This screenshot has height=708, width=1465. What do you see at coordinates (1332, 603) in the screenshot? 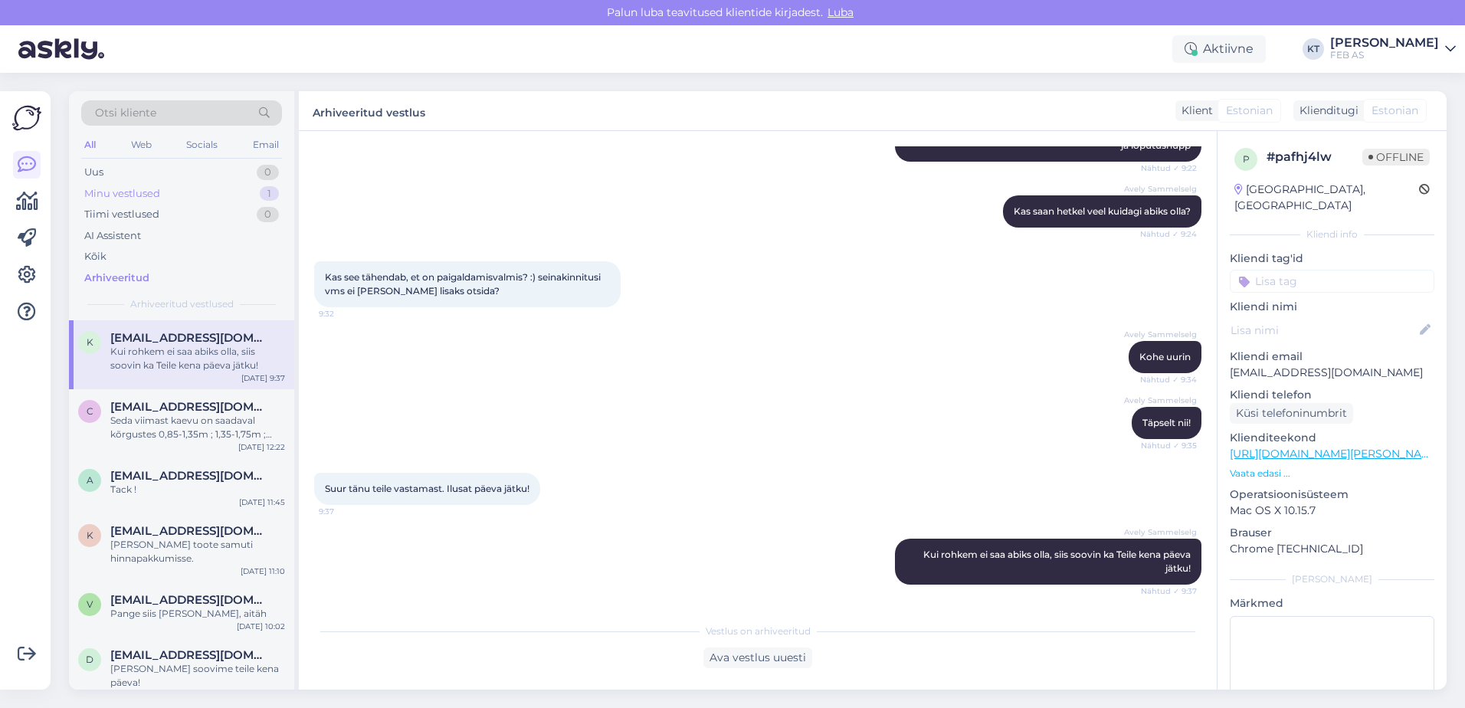
I see `p: Märkmed` at bounding box center [1332, 603].